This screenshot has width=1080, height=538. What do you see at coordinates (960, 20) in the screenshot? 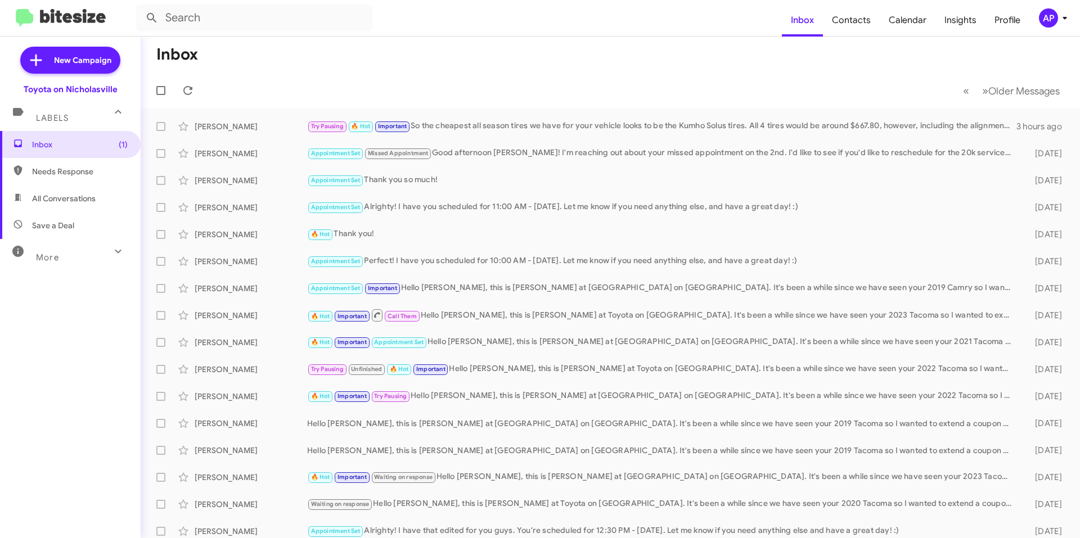
I see `span: Insights` at bounding box center [960, 20].